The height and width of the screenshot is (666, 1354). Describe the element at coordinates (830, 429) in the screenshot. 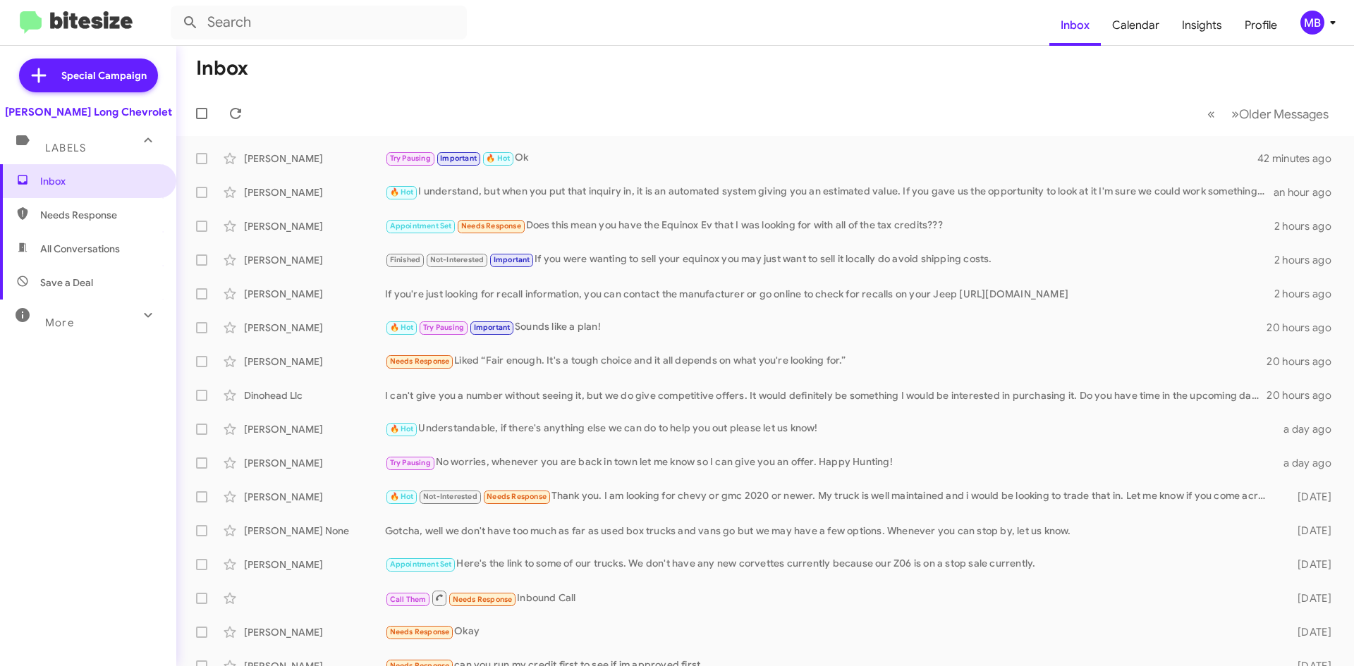

I see `div: Understandable, if there's anything else we can do to help you out please let us know!` at that location.